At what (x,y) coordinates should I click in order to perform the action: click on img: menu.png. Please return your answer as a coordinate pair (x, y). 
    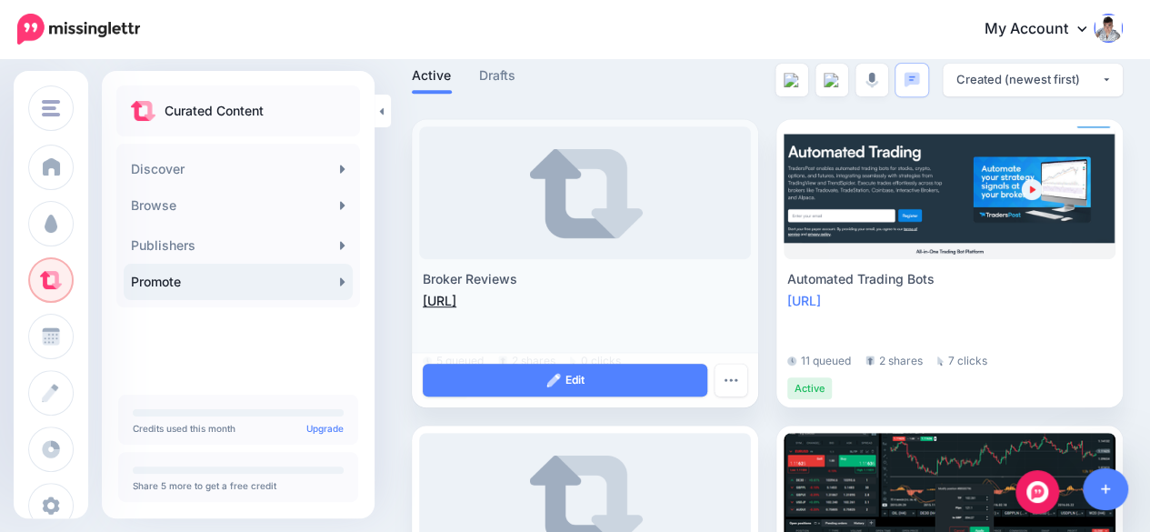
    Looking at the image, I should click on (51, 108).